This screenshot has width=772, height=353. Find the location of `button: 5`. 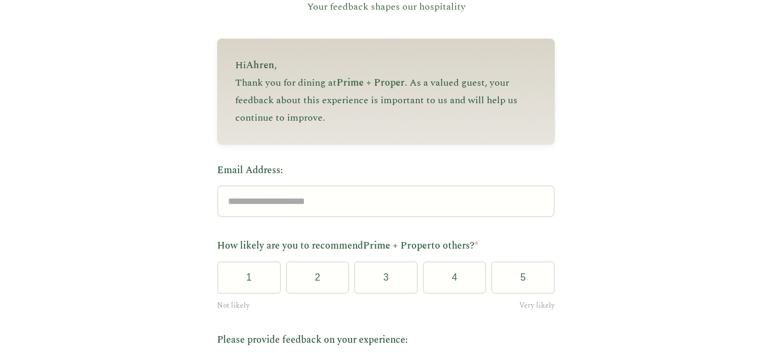

button: 5 is located at coordinates (523, 278).